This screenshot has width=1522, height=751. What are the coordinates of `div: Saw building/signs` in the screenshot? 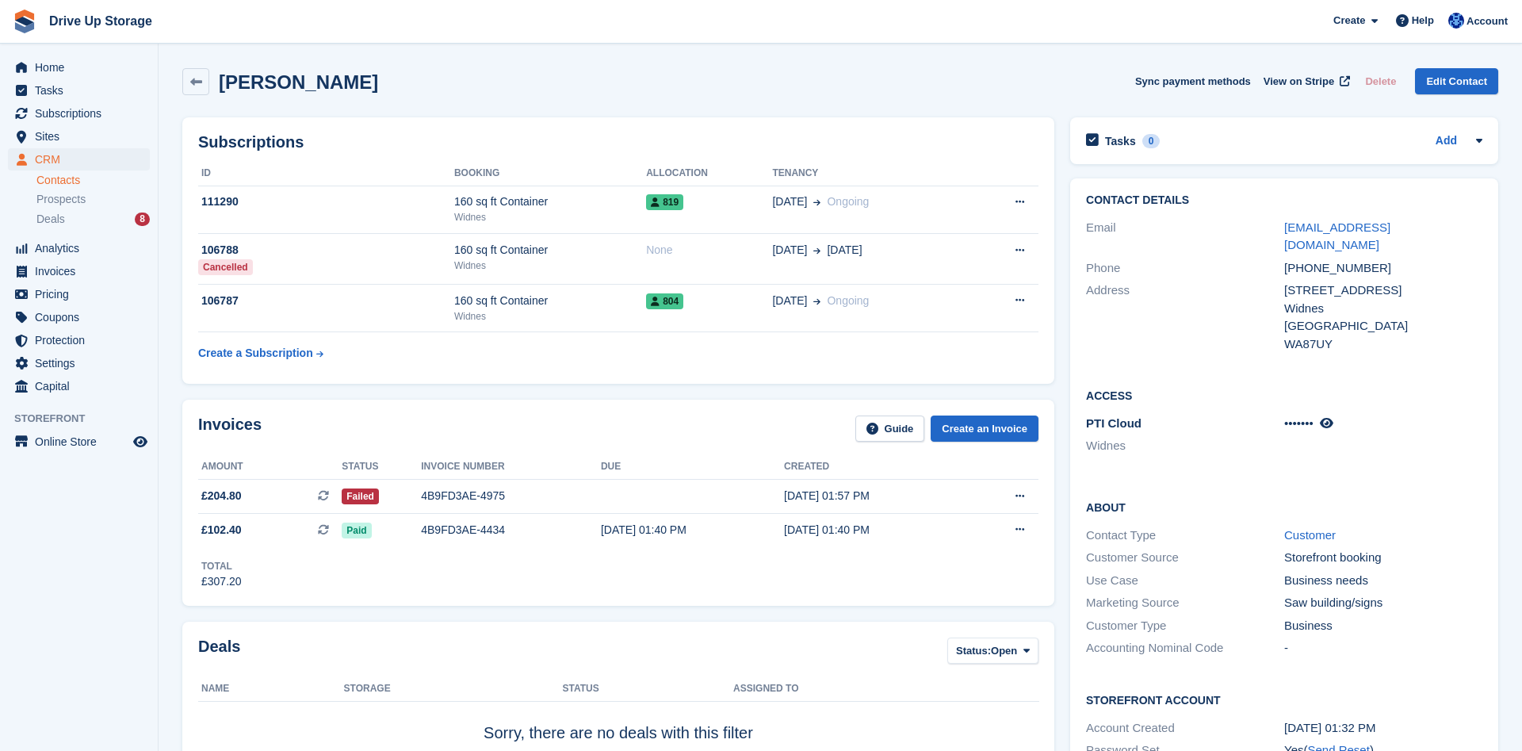 It's located at (1383, 602).